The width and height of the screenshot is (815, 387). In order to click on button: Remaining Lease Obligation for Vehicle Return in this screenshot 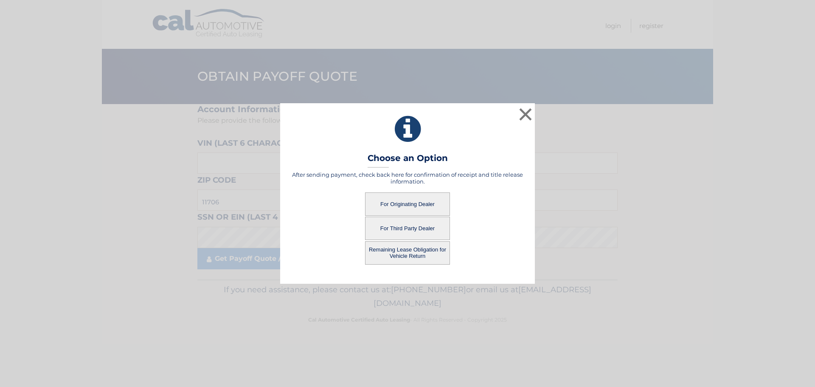, I will do `click(408, 253)`.